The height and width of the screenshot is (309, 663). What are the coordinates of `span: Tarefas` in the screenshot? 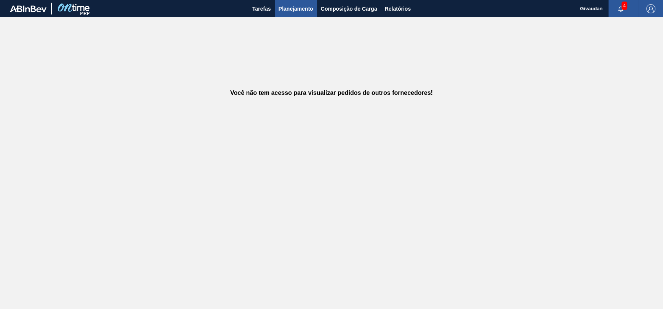 It's located at (261, 9).